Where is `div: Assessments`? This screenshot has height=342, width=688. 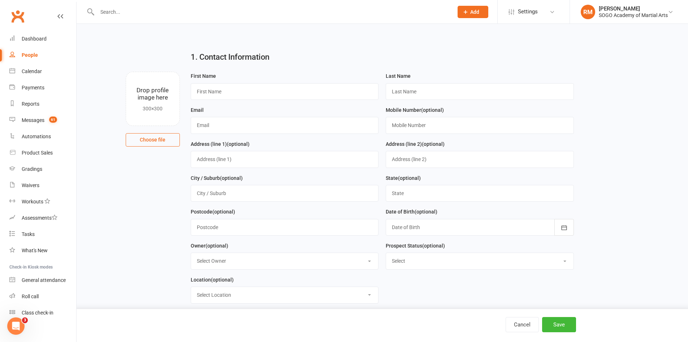 div: Assessments is located at coordinates (39, 218).